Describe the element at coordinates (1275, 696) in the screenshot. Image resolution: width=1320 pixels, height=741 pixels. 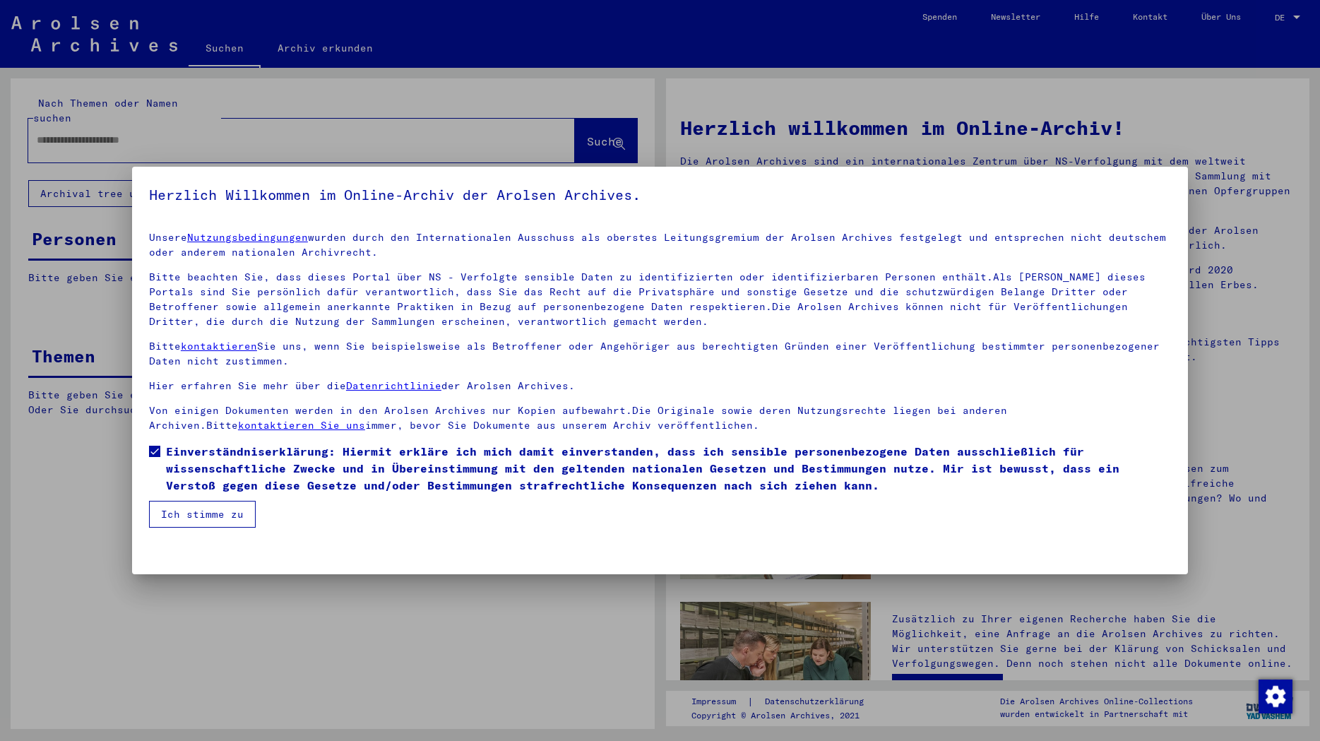
I see `div: Zustimmung ändern` at that location.